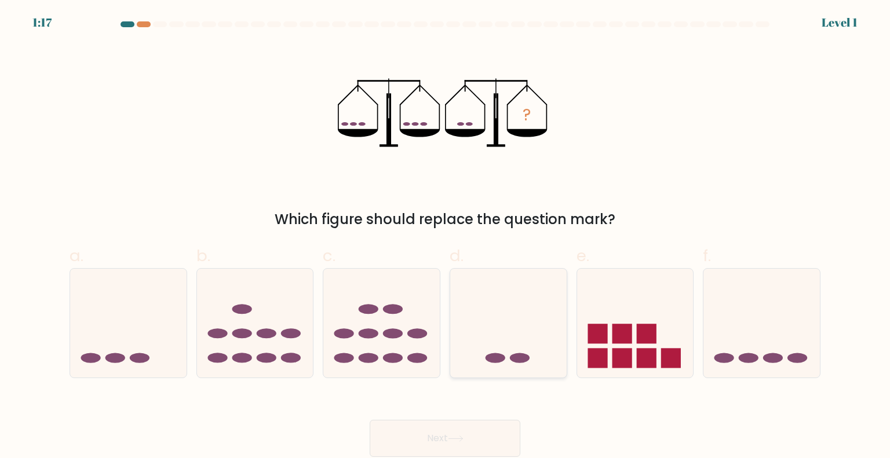 Image resolution: width=890 pixels, height=458 pixels. I want to click on div: Which figure should replace the question mark?, so click(445, 220).